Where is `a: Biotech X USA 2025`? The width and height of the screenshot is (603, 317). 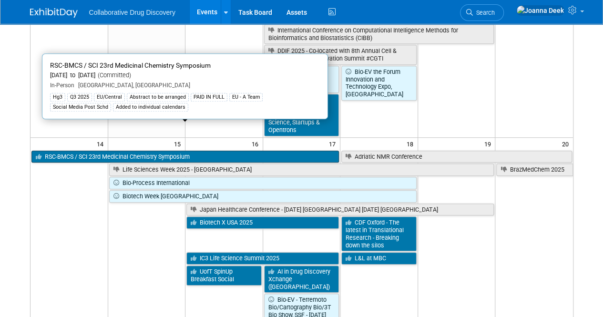
a: Biotech X USA 2025 is located at coordinates (263, 223).